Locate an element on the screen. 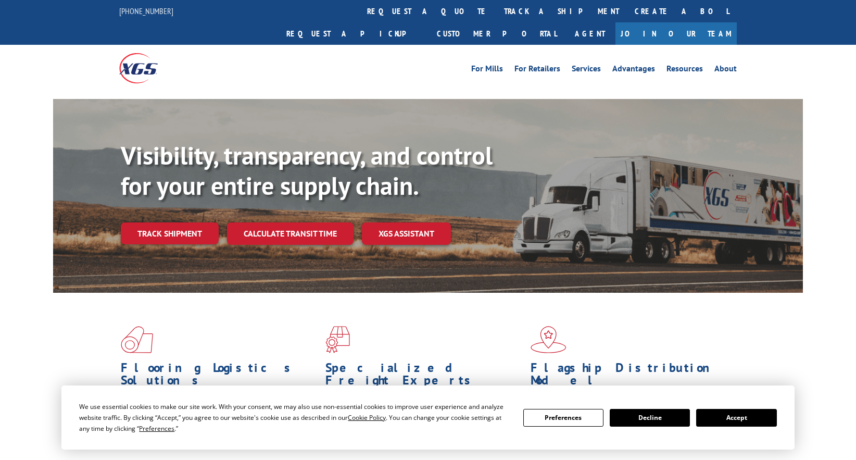 This screenshot has width=856, height=460. h1: Flooring Logistics Solutions is located at coordinates (219, 376).